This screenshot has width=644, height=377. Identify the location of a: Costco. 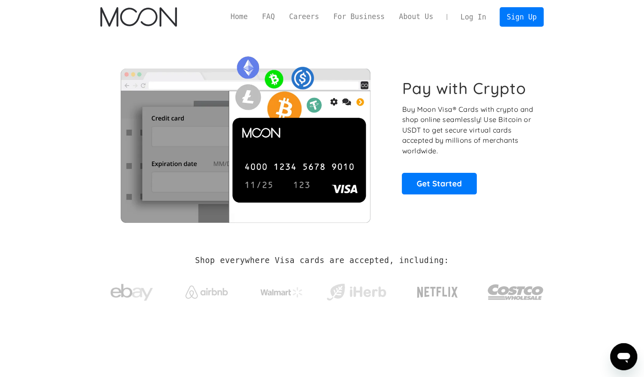
(515, 289).